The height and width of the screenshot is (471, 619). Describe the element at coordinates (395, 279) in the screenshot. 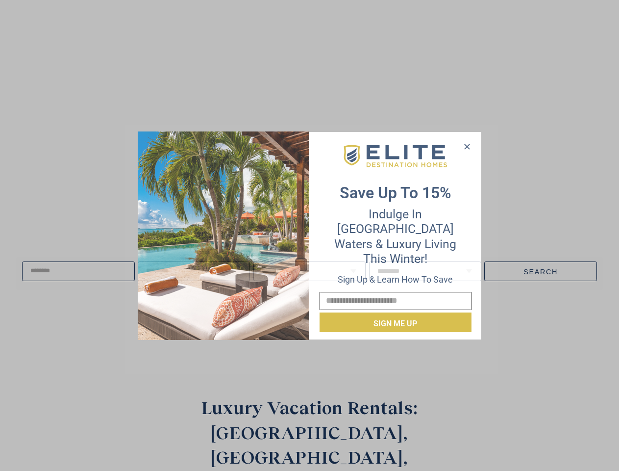

I see `span: Sign up & learn how to save` at that location.